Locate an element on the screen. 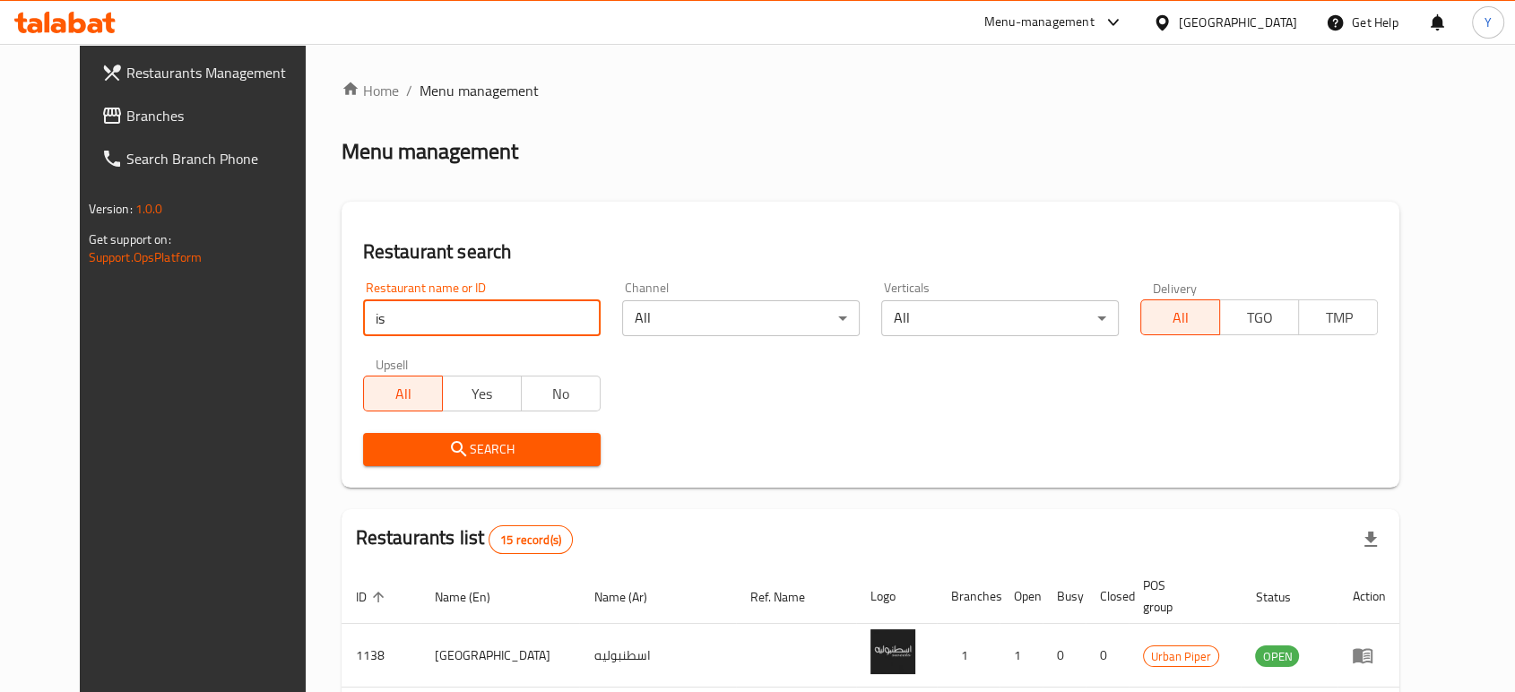 This screenshot has width=1515, height=692. span: Yes is located at coordinates (482, 393).